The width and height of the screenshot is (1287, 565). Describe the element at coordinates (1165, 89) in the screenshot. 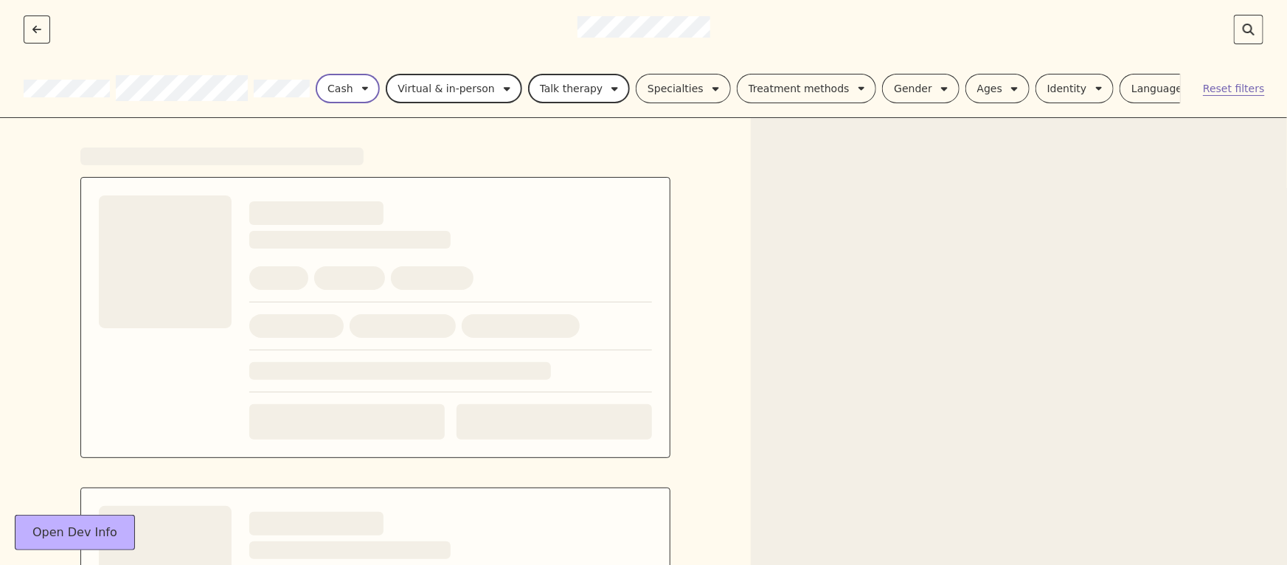

I see `button: Language` at that location.